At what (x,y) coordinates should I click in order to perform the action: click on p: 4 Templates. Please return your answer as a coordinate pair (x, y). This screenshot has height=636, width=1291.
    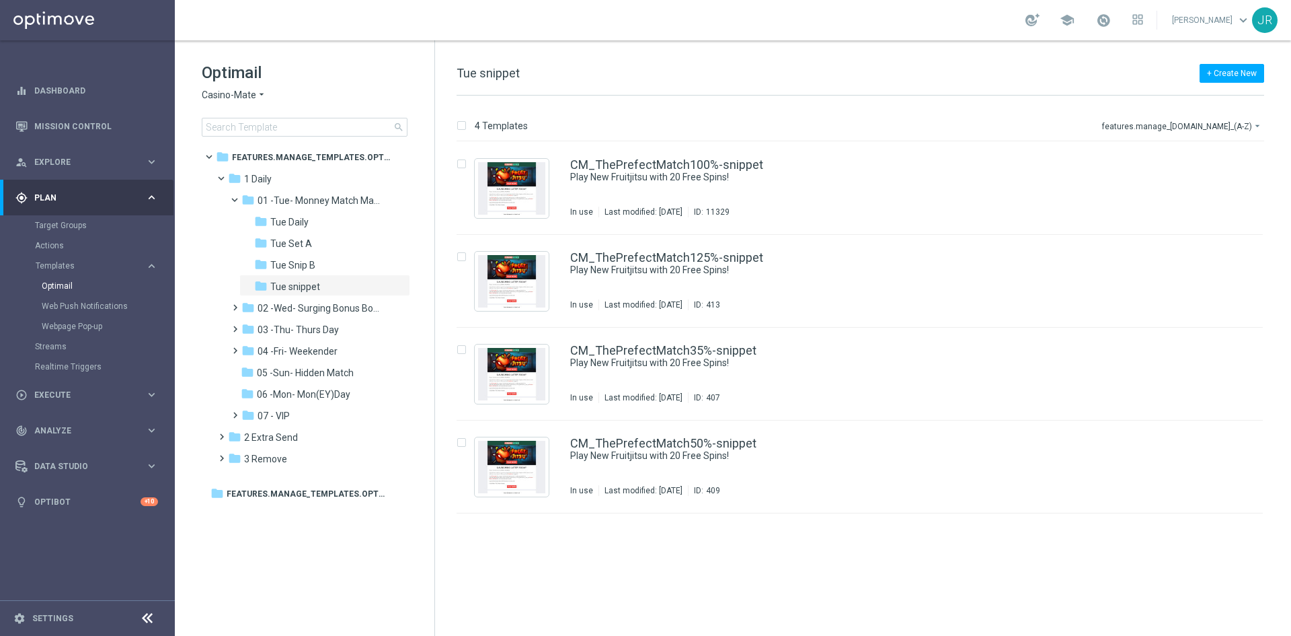
    Looking at the image, I should click on (501, 126).